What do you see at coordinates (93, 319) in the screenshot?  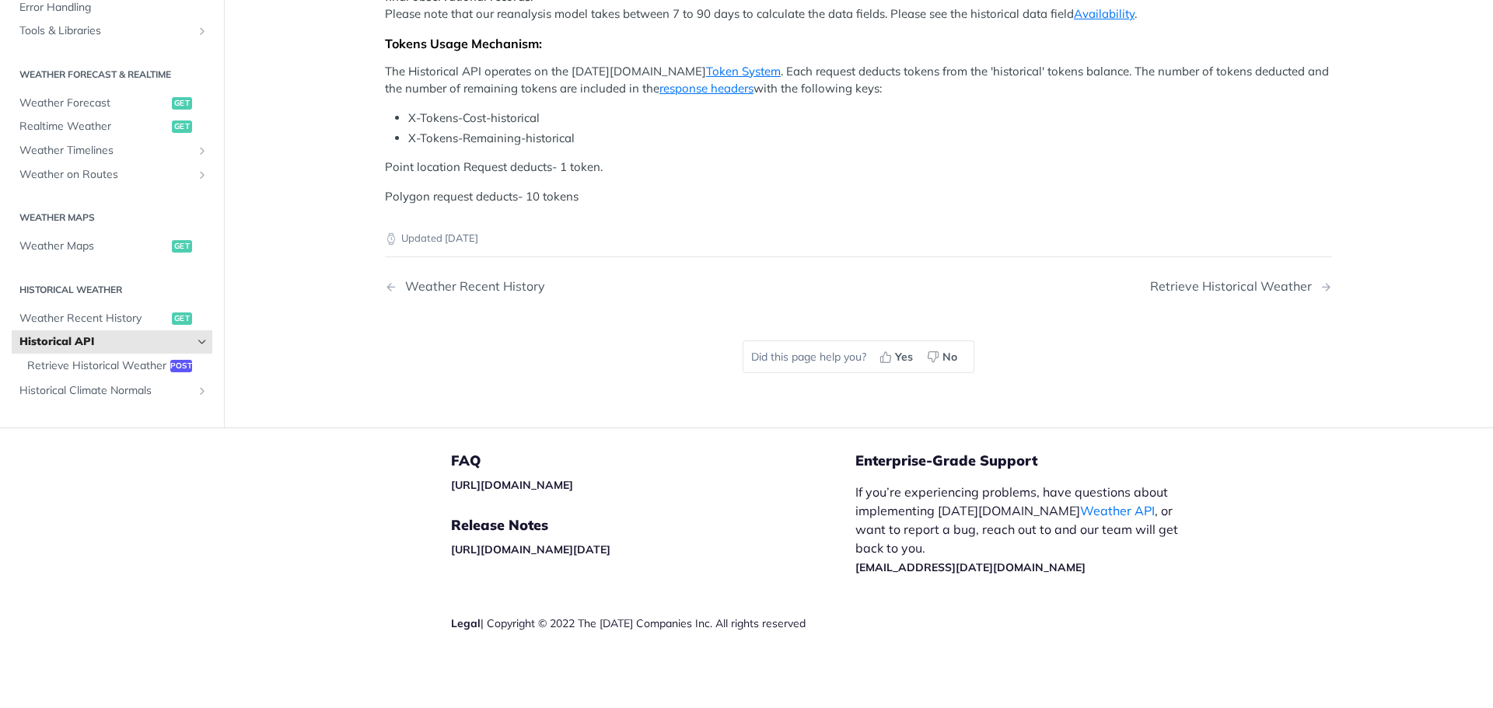 I see `span: Weather Recent History` at bounding box center [93, 319].